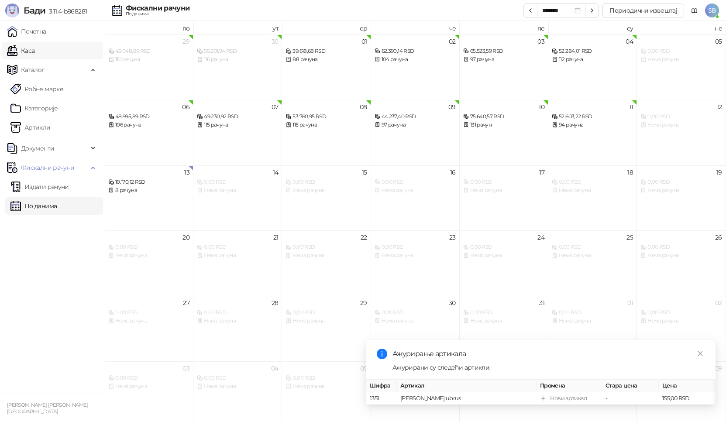 This screenshot has height=422, width=726. Describe the element at coordinates (542, 303) in the screenshot. I see `div: 31` at that location.